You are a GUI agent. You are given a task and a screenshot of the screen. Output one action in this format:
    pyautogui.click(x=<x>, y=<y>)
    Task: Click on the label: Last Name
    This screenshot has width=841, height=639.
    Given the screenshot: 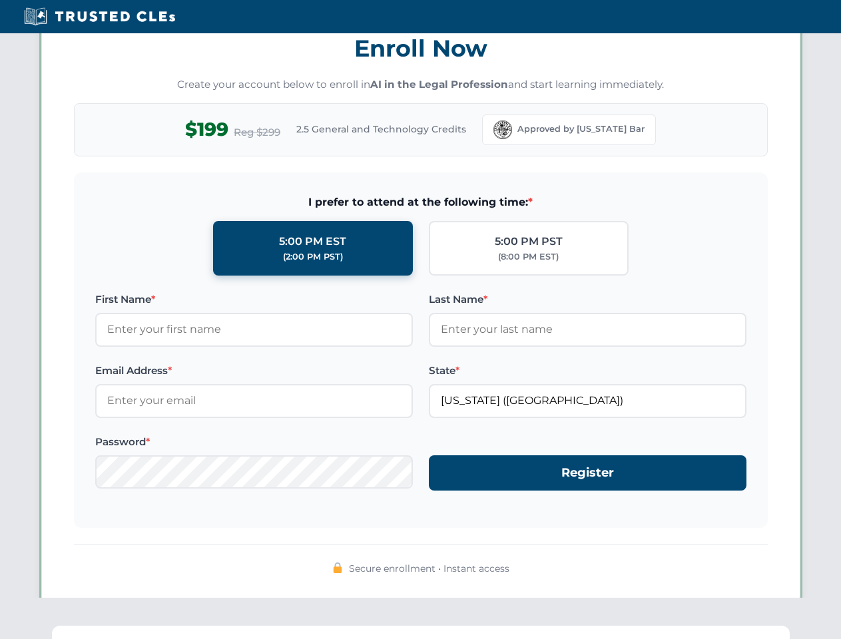 What is the action you would take?
    pyautogui.click(x=587, y=300)
    